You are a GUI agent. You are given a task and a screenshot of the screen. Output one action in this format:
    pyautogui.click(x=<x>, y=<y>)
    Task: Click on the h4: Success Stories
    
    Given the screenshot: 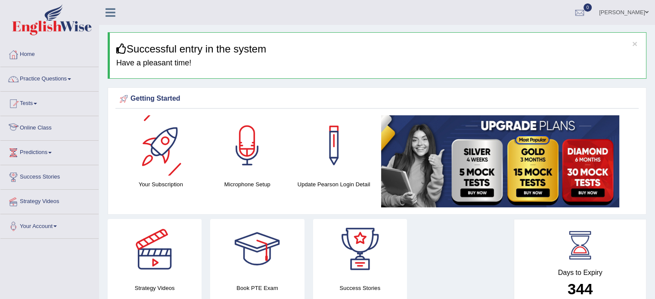 What is the action you would take?
    pyautogui.click(x=360, y=288)
    